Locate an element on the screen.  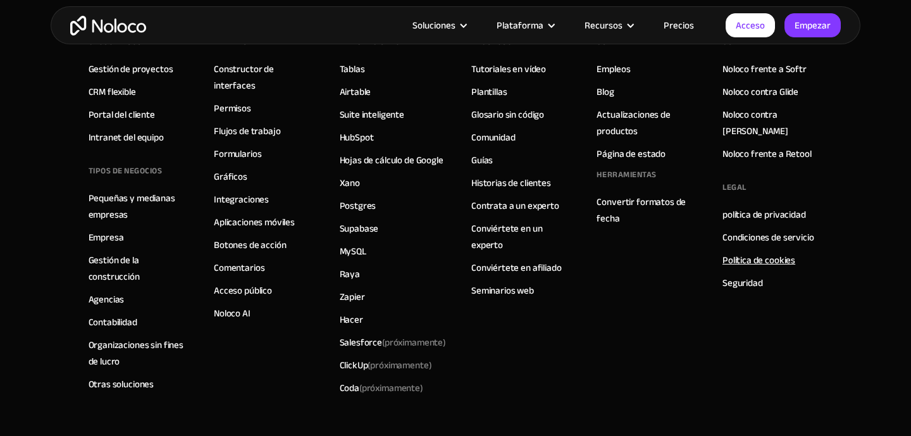
a: Noloco AI is located at coordinates (232, 313).